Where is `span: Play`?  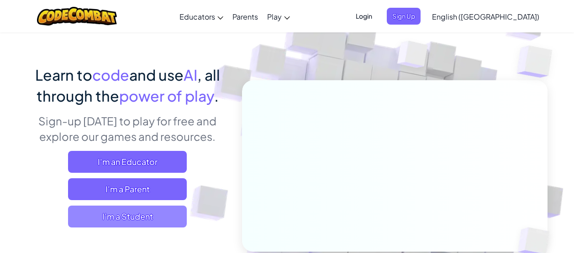
span: Play is located at coordinates (274, 16).